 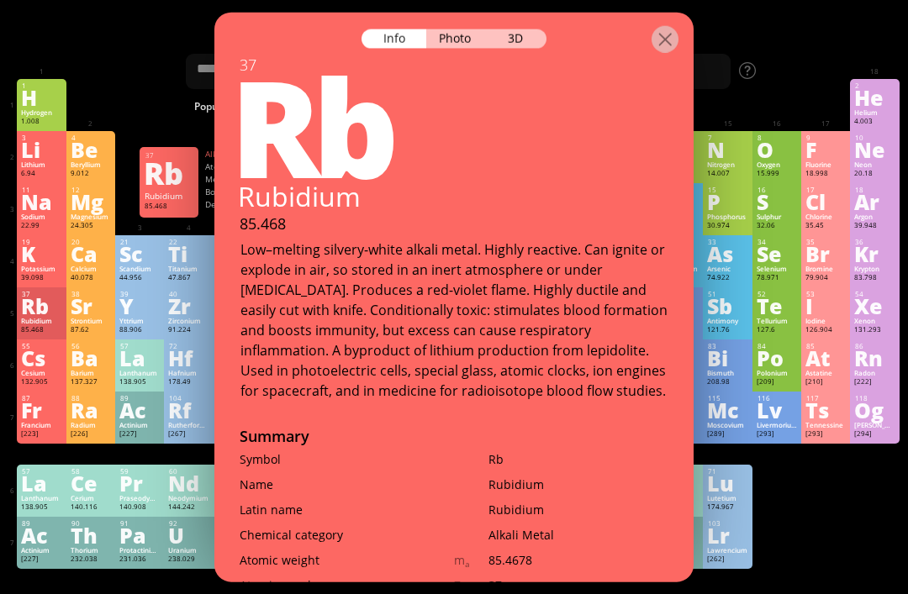 I want to click on div: Calcium, so click(x=91, y=269).